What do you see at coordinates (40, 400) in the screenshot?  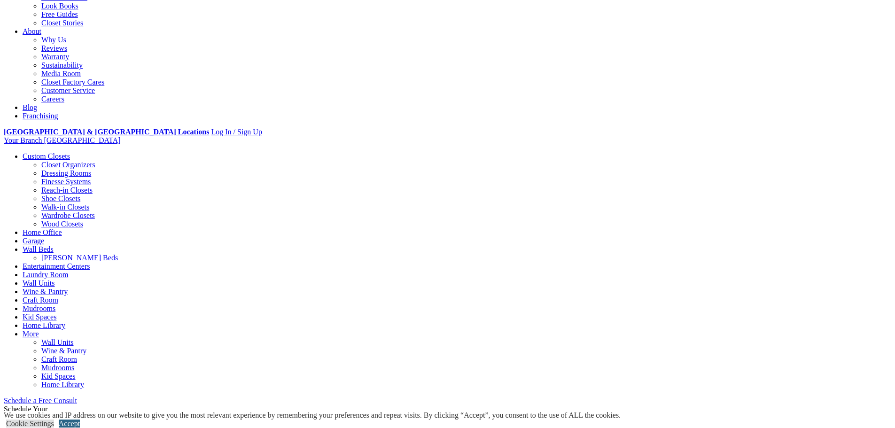 I see `a: Schedule a Free Consult (opens a dropdown menu)` at bounding box center [40, 400].